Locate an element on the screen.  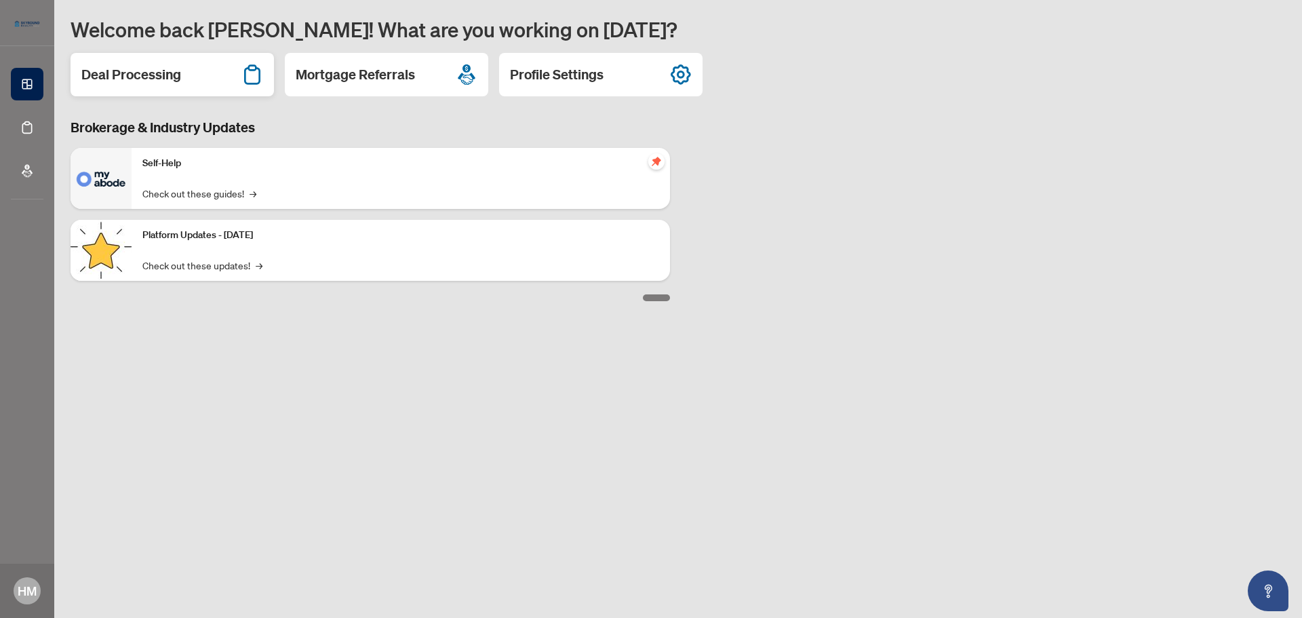
h2: Profile Settings is located at coordinates (557, 75).